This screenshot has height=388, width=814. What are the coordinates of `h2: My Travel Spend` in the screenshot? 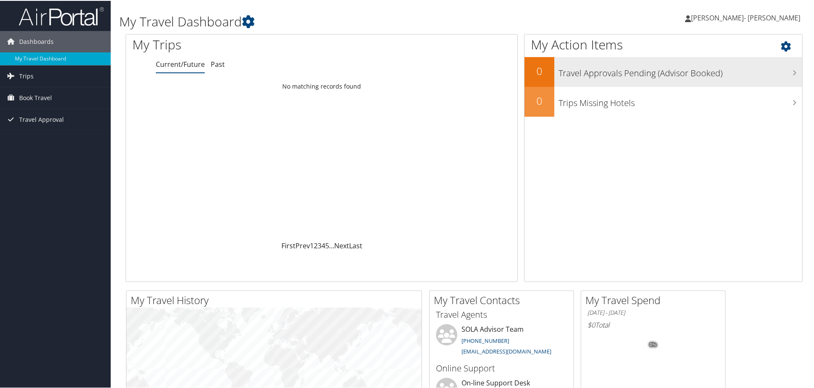 It's located at (655, 299).